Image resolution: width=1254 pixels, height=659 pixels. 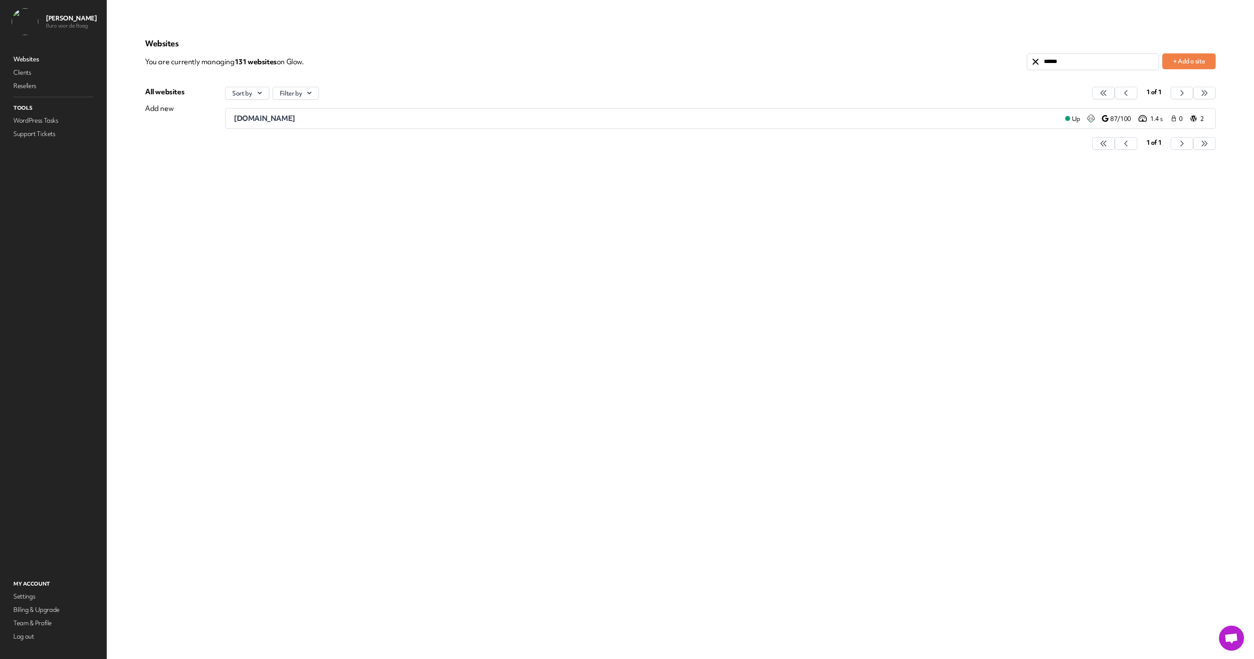 I want to click on a: Up, so click(x=1073, y=118).